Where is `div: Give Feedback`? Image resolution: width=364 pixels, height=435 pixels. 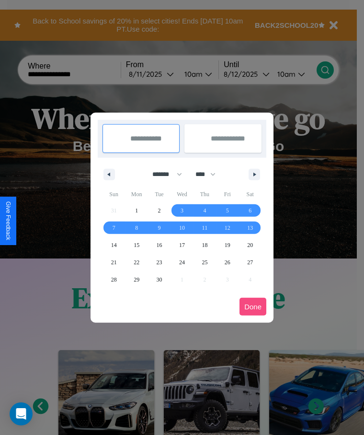
div: Give Feedback is located at coordinates (8, 220).